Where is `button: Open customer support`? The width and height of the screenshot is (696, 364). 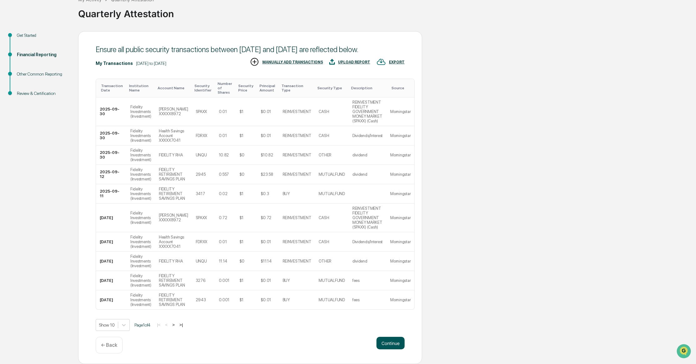
button: Open customer support is located at coordinates (8, 8).